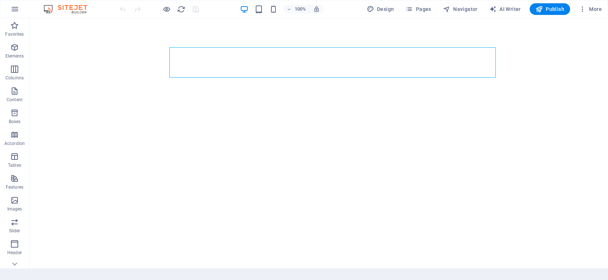  What do you see at coordinates (167, 9) in the screenshot?
I see `button: Click here to leave preview mode and continue editing` at bounding box center [167, 9].